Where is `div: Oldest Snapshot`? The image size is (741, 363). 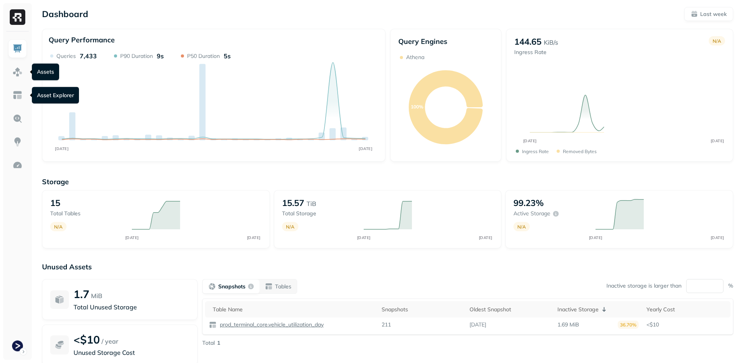 div: Oldest Snapshot is located at coordinates (510, 310).